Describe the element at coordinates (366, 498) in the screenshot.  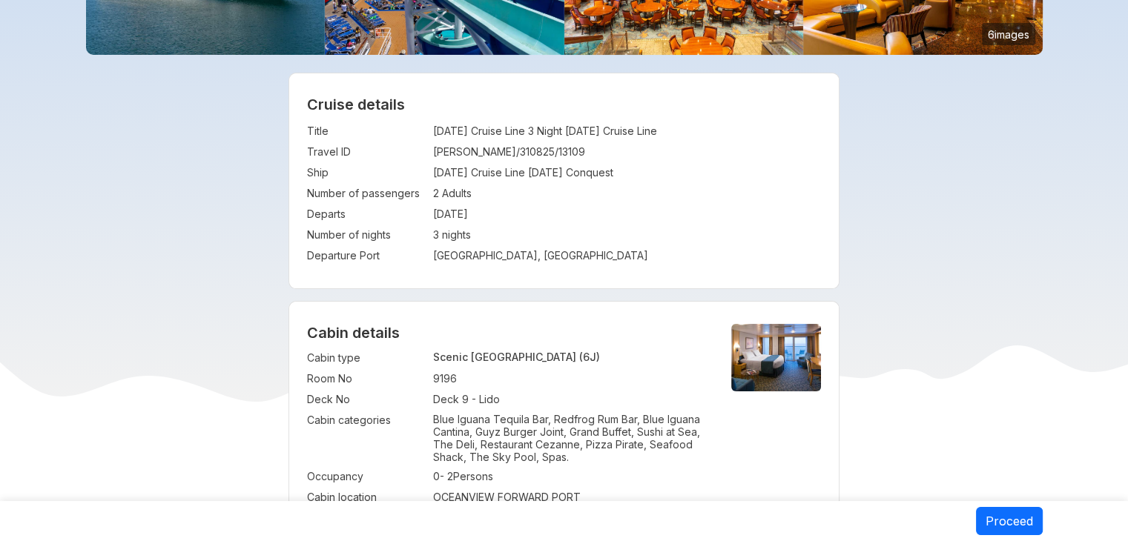
I see `td: Cabin location` at that location.